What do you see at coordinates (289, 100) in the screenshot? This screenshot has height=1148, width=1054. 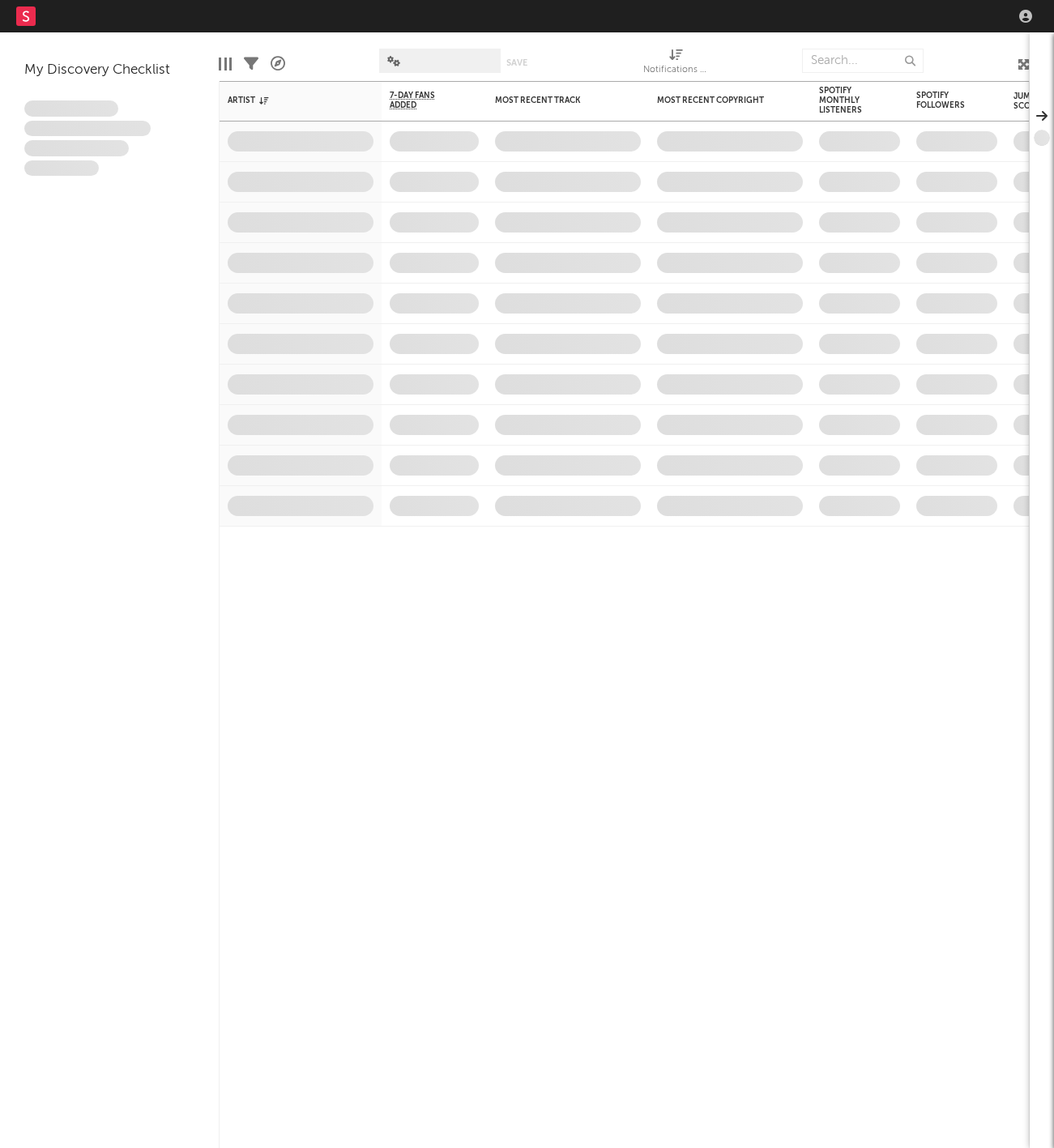 I see `div: Artist` at bounding box center [289, 100].